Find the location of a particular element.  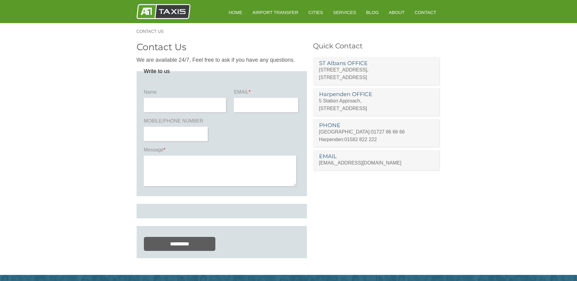

h2: Contact Us is located at coordinates (222, 47).